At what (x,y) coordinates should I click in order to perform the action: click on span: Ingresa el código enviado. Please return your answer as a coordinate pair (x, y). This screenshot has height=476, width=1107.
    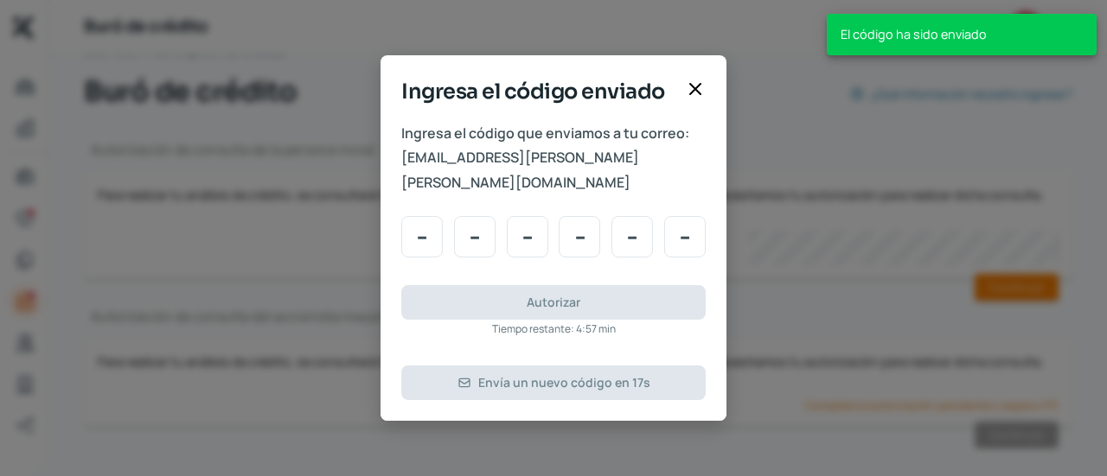
    Looking at the image, I should click on (539, 92).